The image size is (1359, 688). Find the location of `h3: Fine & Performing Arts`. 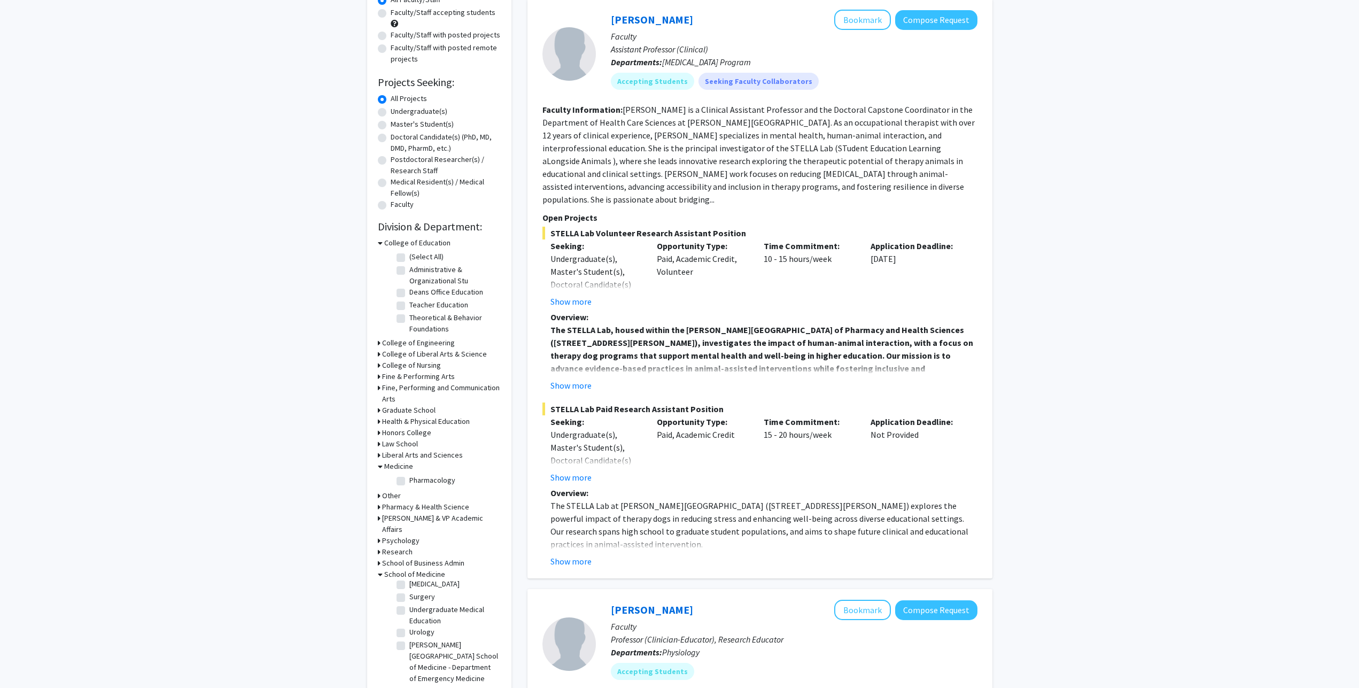

h3: Fine & Performing Arts is located at coordinates (418, 376).